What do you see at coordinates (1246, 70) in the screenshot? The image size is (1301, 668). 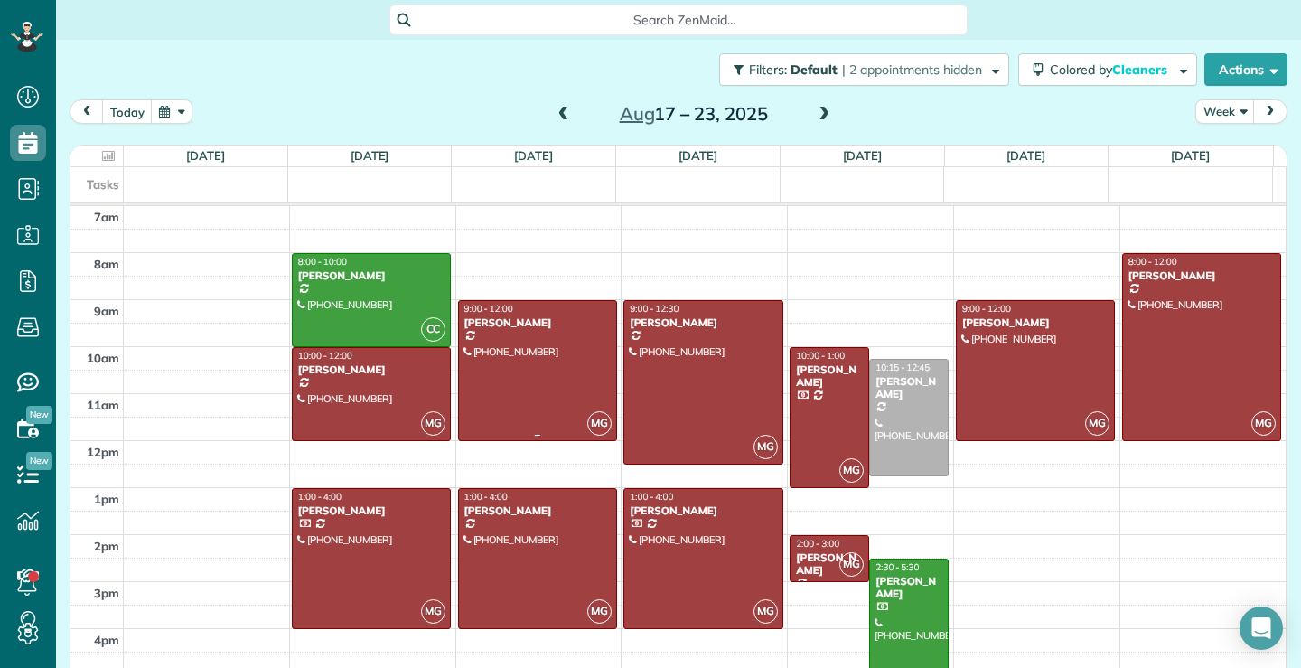 I see `button: Actions` at bounding box center [1246, 70].